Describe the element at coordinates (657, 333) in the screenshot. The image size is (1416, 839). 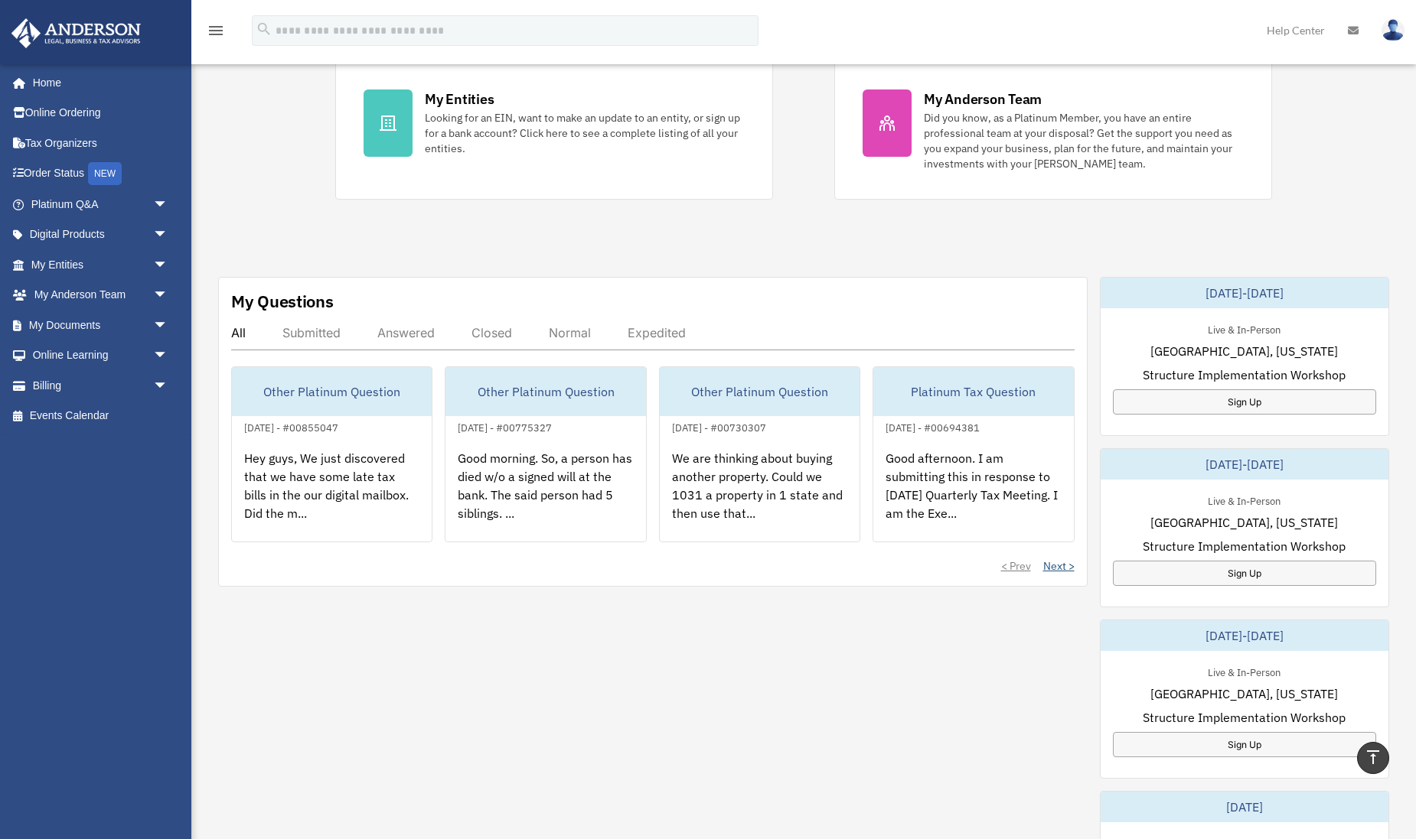
I see `div: Expedited` at that location.